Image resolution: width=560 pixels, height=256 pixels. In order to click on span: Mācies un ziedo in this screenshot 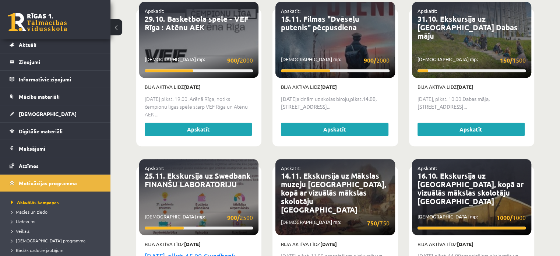, I will do `click(29, 212)`.